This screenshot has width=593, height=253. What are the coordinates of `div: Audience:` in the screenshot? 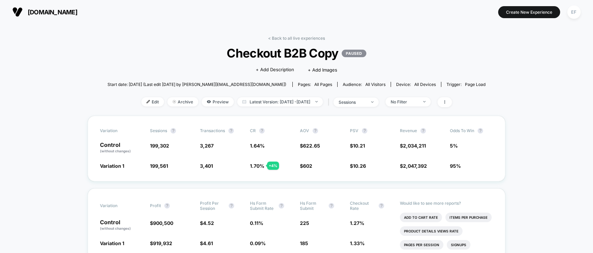 It's located at (364, 84).